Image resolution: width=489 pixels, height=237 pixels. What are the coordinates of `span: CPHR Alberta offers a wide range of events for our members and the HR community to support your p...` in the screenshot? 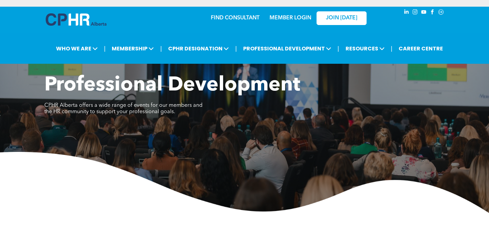 It's located at (123, 108).